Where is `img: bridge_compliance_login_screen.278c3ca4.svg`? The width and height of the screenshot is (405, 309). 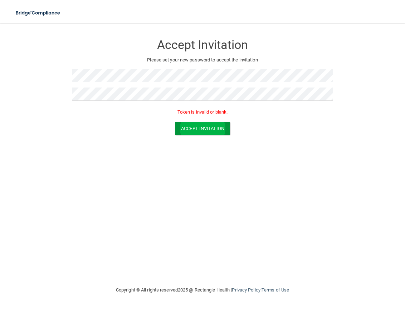
img: bridge_compliance_login_screen.278c3ca4.svg is located at coordinates (38, 13).